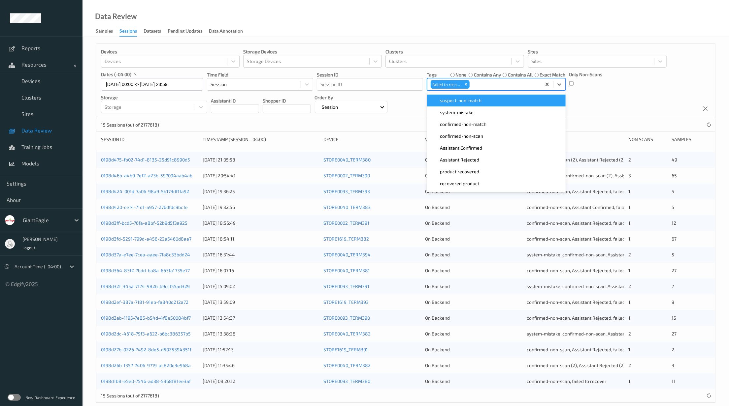 The width and height of the screenshot is (729, 406). What do you see at coordinates (461, 101) in the screenshot?
I see `span: suspect-non-match` at bounding box center [461, 101].